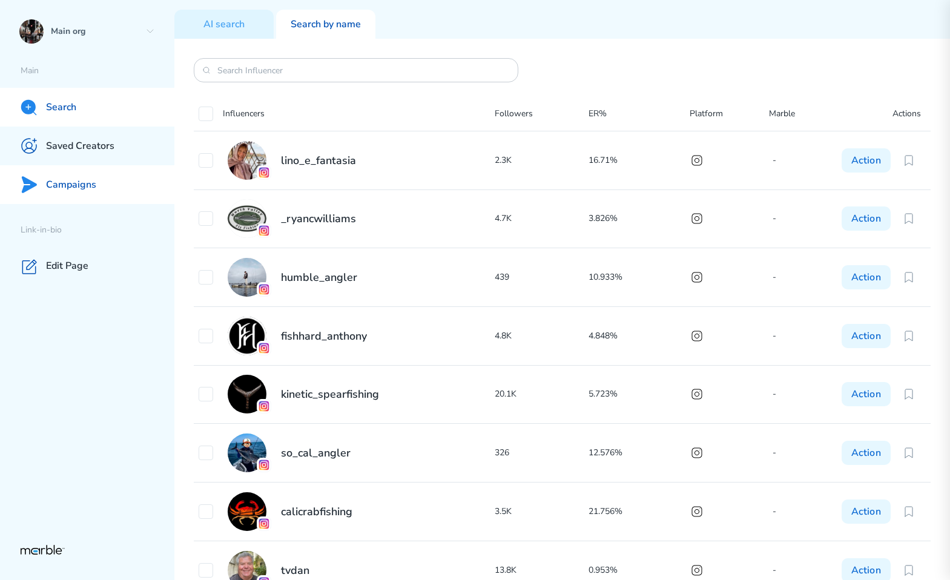 This screenshot has width=950, height=580. Describe the element at coordinates (224, 24) in the screenshot. I see `p: AI search` at that location.